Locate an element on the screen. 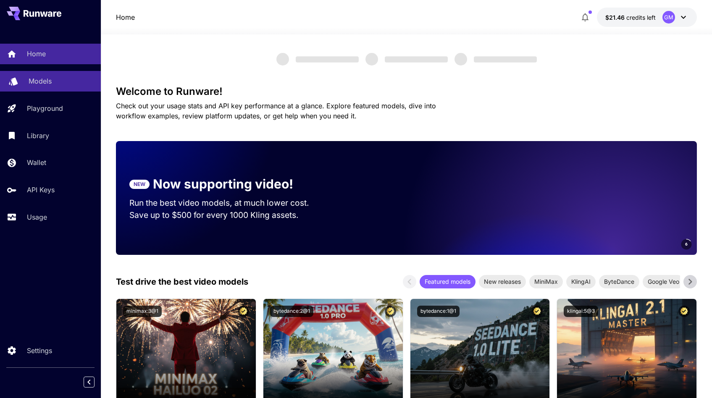 This screenshot has height=398, width=712. span: KlingAI is located at coordinates (581, 282).